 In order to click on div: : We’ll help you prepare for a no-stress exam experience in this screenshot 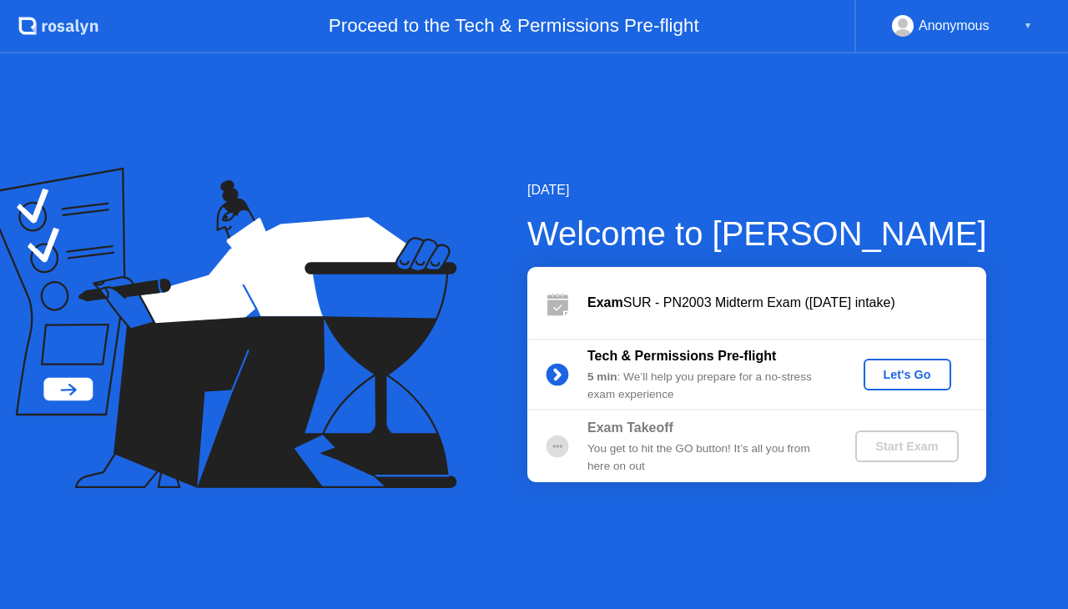, I will do `click(708, 386)`.